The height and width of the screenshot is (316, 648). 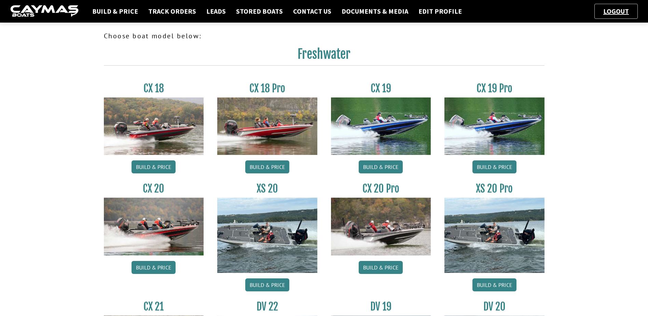 I want to click on a: Stored Boats, so click(x=259, y=11).